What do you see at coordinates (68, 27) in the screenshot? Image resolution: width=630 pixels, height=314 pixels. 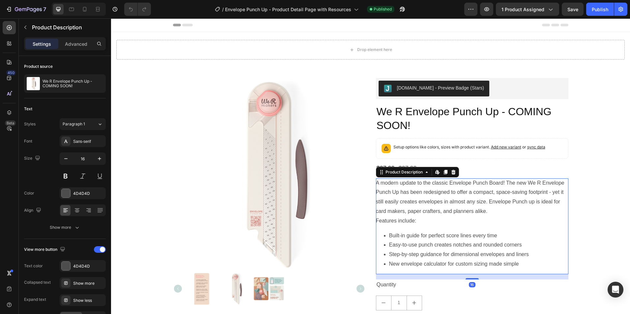 I see `p: Product Description` at bounding box center [68, 27].